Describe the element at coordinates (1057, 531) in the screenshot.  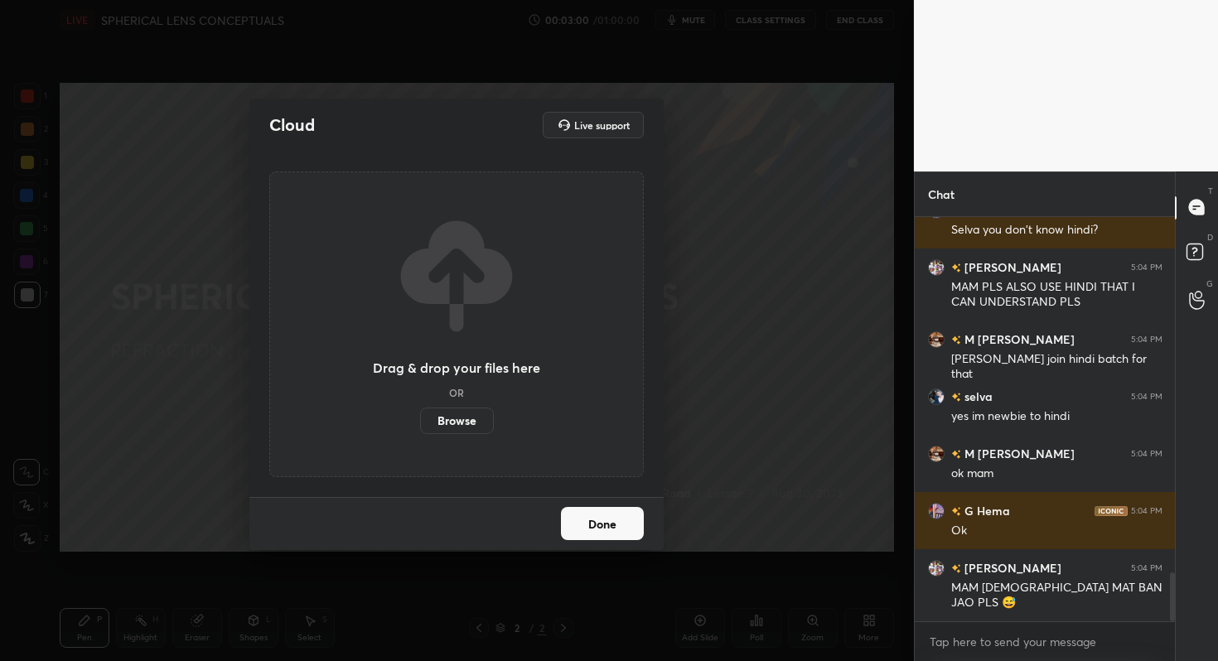
I see `div: Ok` at that location.